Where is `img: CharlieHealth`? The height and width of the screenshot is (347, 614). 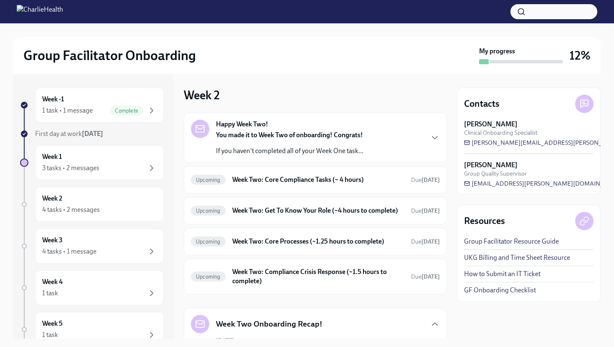
img: CharlieHealth is located at coordinates (40, 12).